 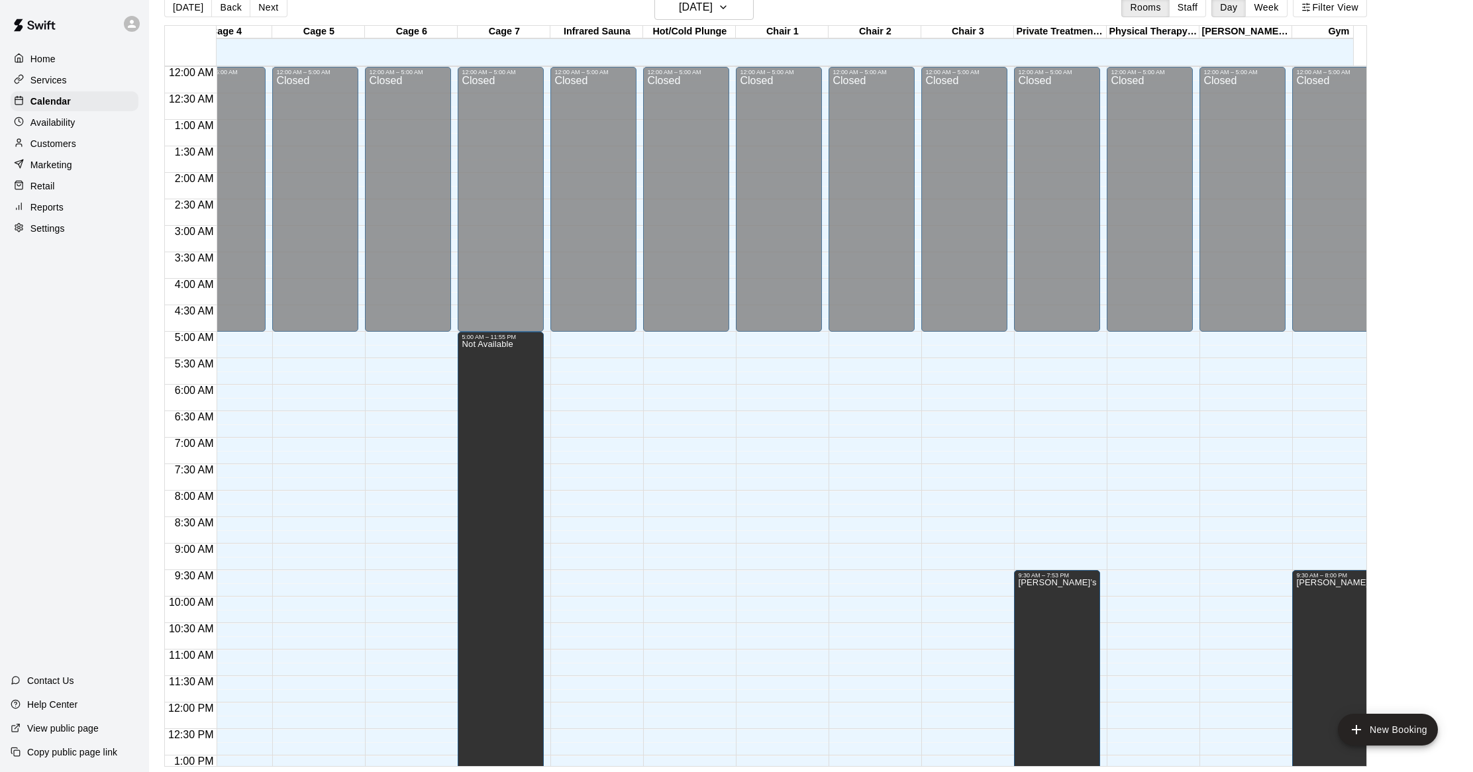 What do you see at coordinates (597, 32) in the screenshot?
I see `div: Infrared Sauna` at bounding box center [597, 32].